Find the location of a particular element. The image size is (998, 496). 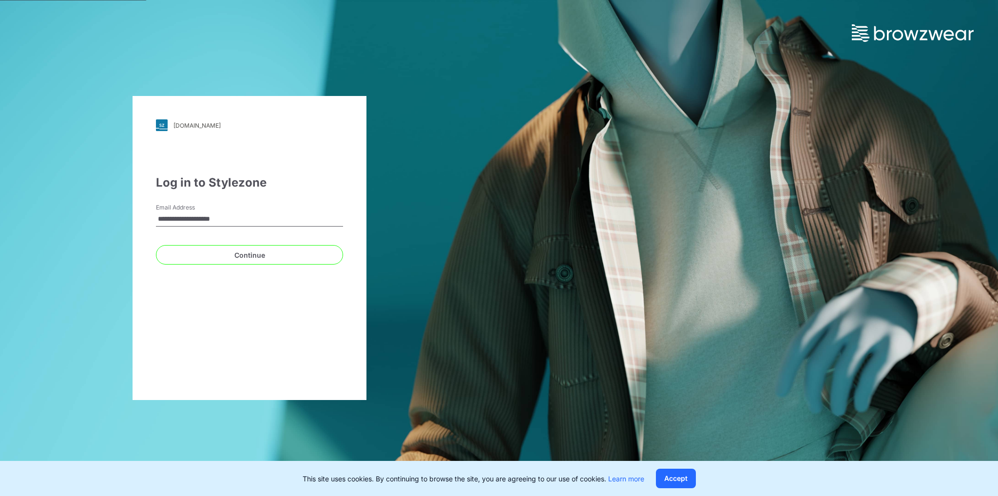

a: Learn more is located at coordinates (626, 478).